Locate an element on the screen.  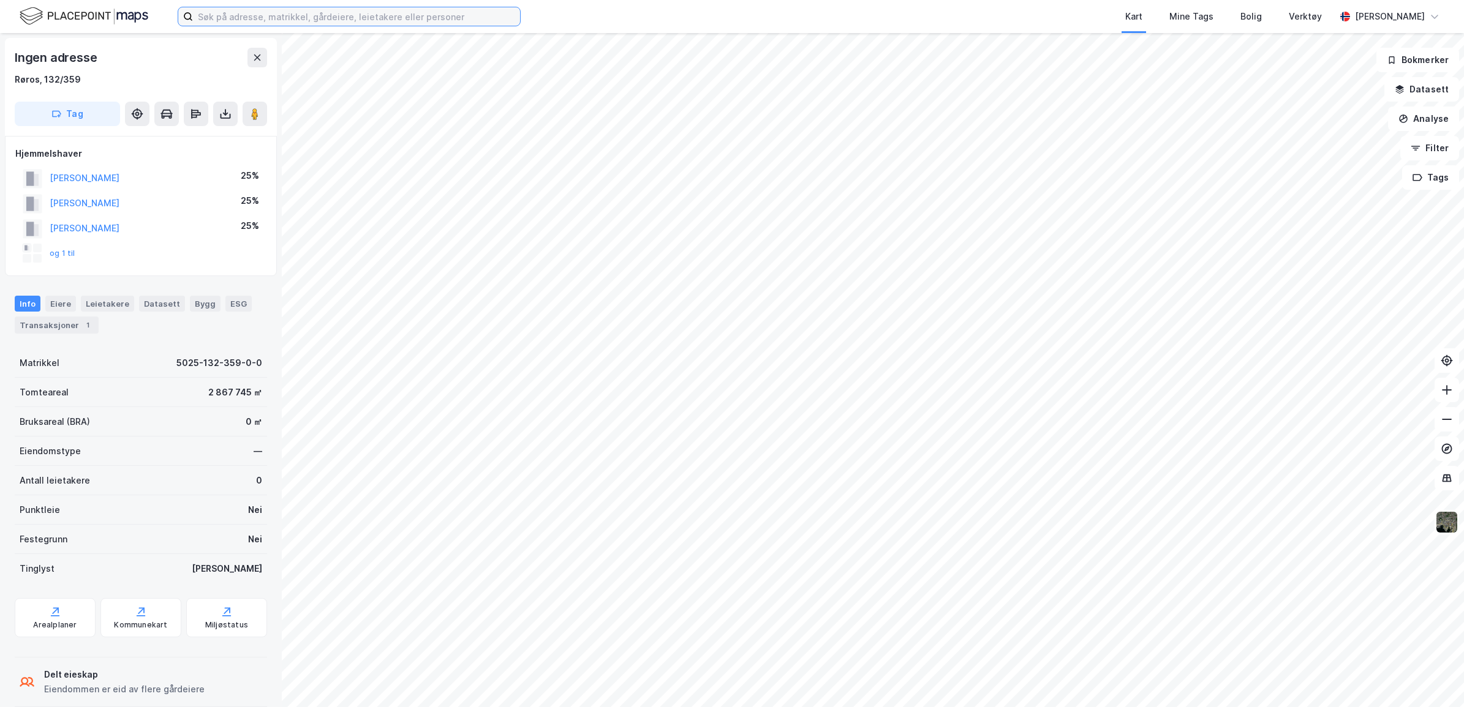
div: Bygg is located at coordinates (205, 304).